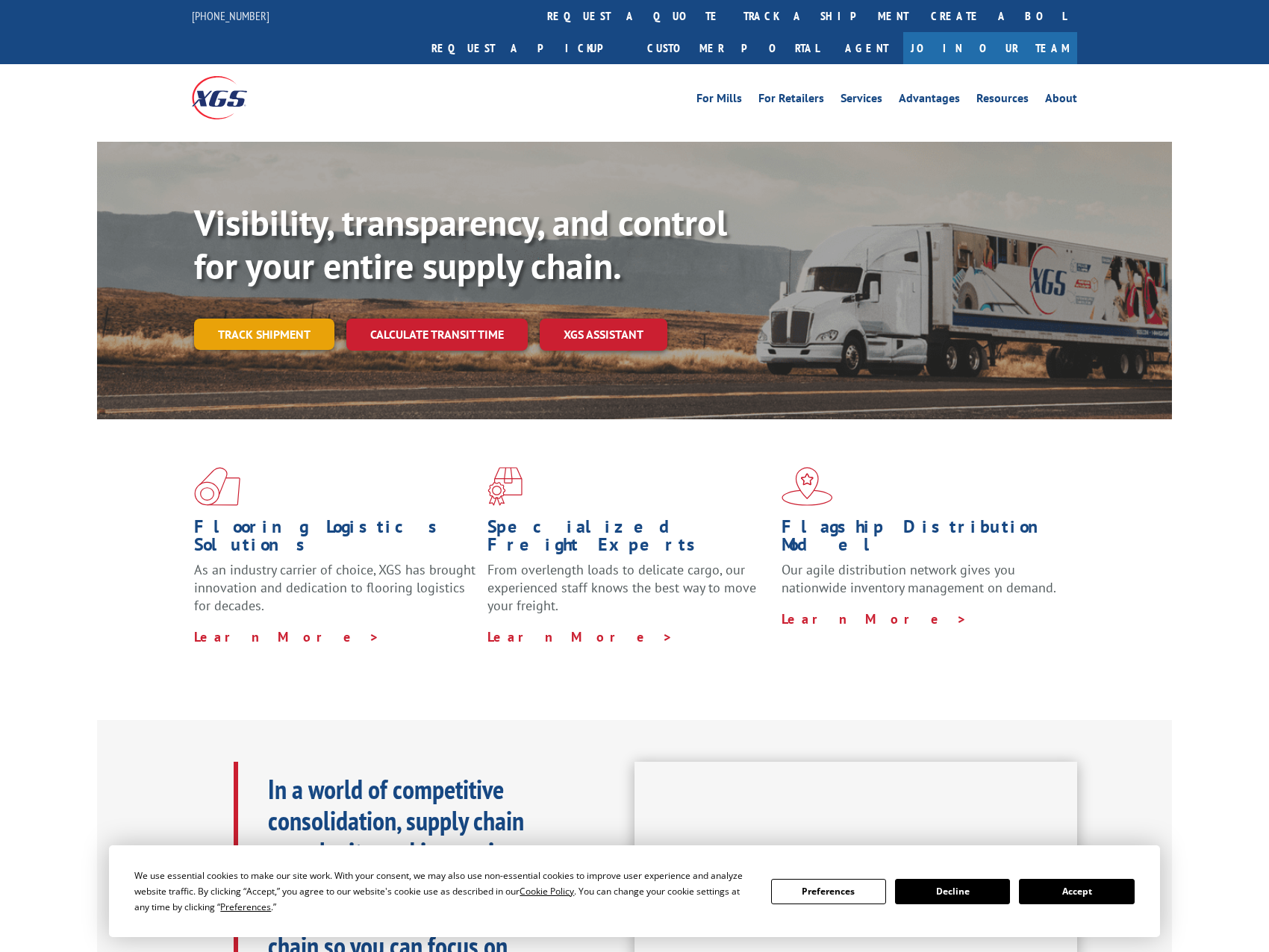 Image resolution: width=1269 pixels, height=952 pixels. What do you see at coordinates (1003, 101) in the screenshot?
I see `a: Resources` at bounding box center [1003, 101].